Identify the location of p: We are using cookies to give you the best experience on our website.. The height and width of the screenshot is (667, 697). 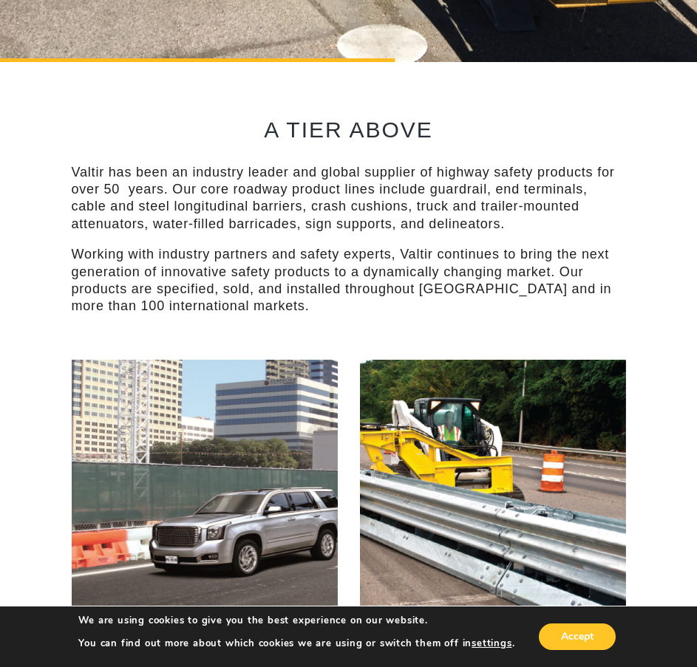
(296, 621).